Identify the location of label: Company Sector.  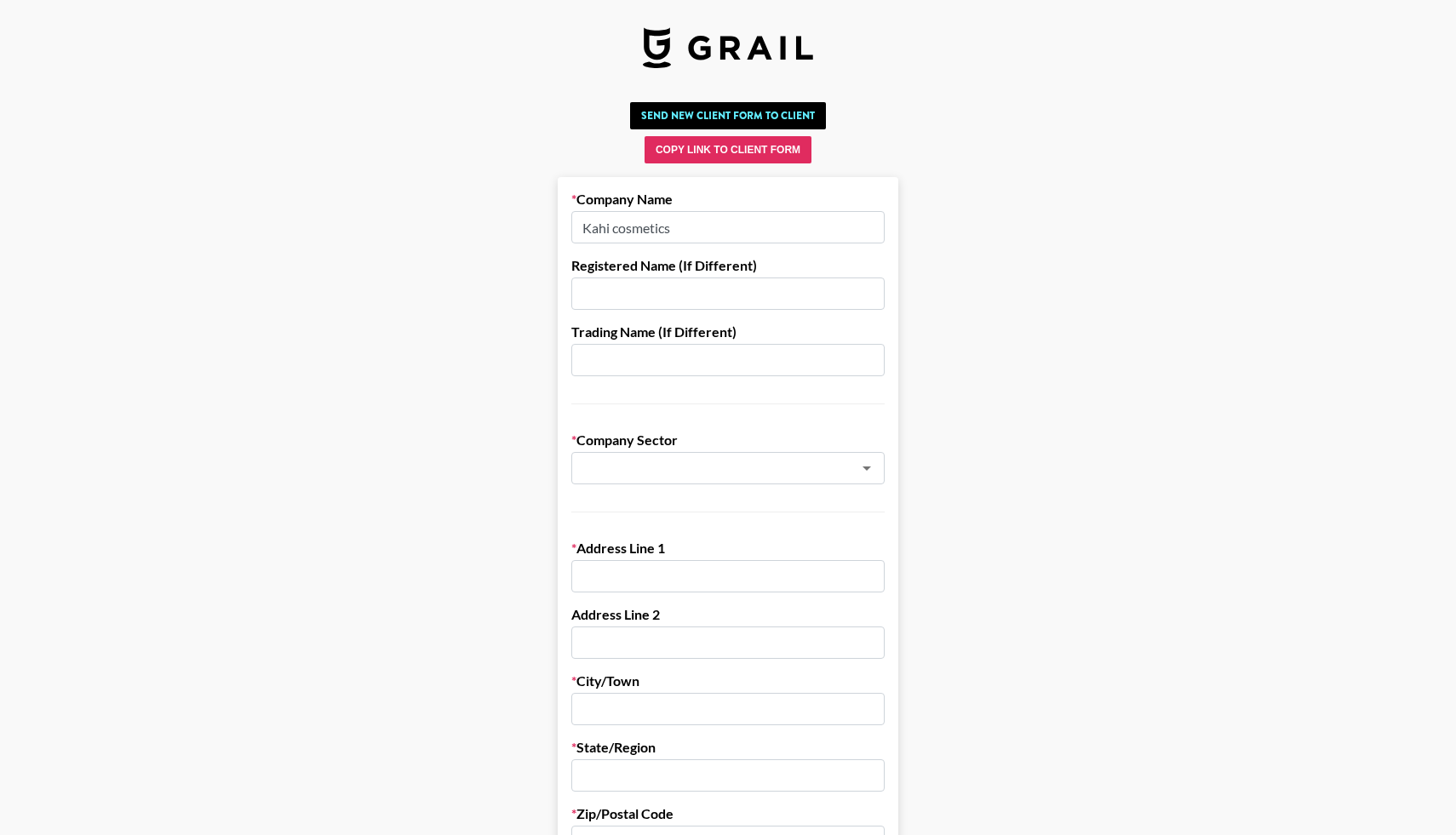
(728, 440).